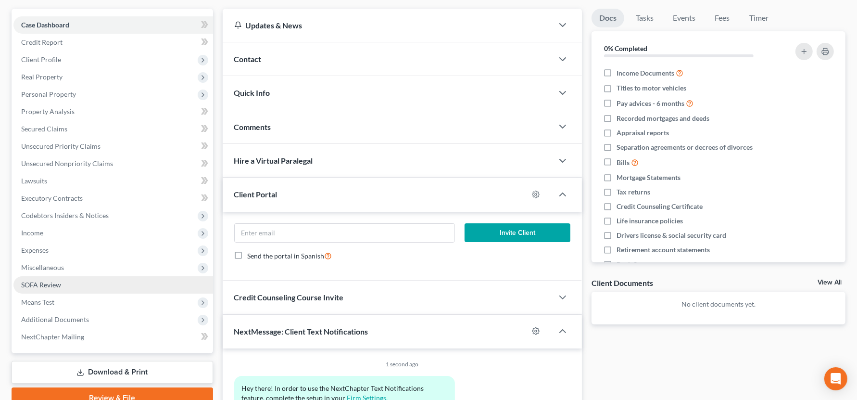 This screenshot has height=400, width=857. I want to click on span: Appraisal reports, so click(643, 133).